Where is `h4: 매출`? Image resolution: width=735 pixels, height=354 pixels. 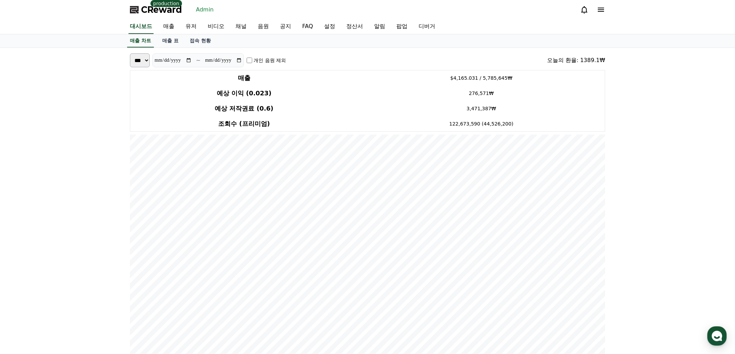 h4: 매출 is located at coordinates (244, 78).